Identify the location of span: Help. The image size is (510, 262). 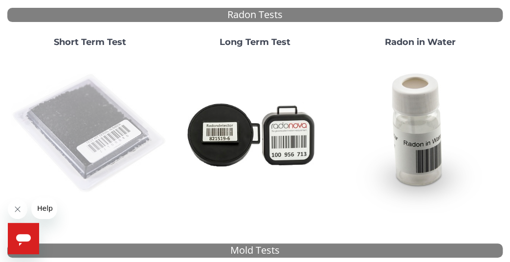
(14, 11).